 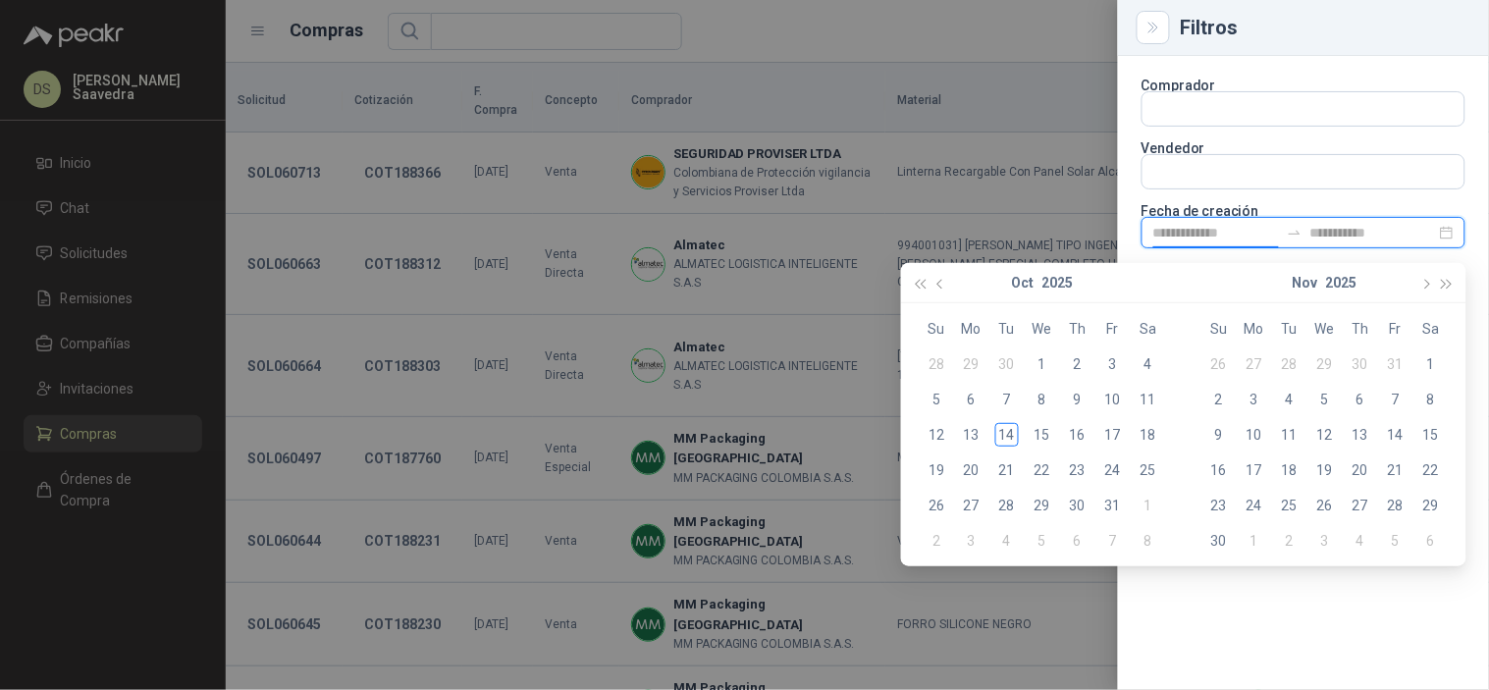 I want to click on td: 2025-11-03, so click(x=972, y=541).